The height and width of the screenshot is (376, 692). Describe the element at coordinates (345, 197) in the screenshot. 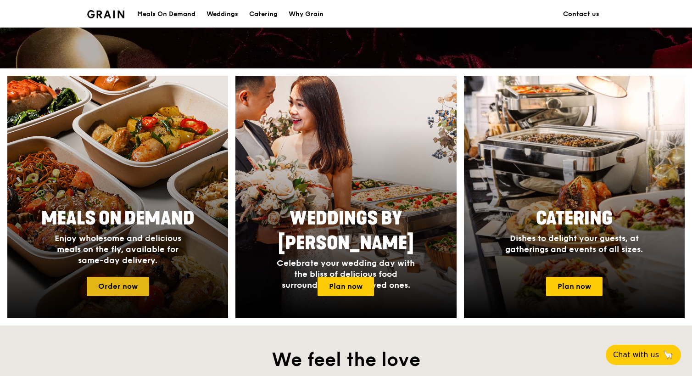

I see `img: weddings-card.4f3003b8.jpg` at that location.